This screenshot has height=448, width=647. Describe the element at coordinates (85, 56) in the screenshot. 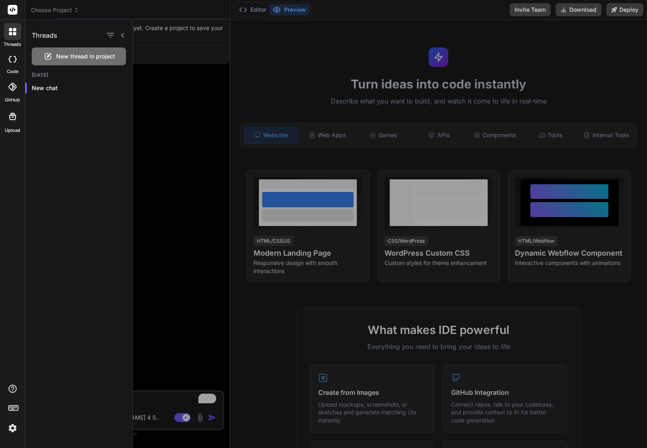

I see `span: New thread in project` at that location.